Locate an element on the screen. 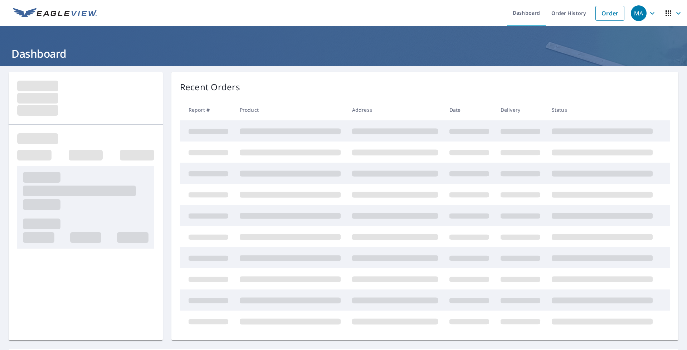 Image resolution: width=687 pixels, height=350 pixels. a: Order is located at coordinates (610, 13).